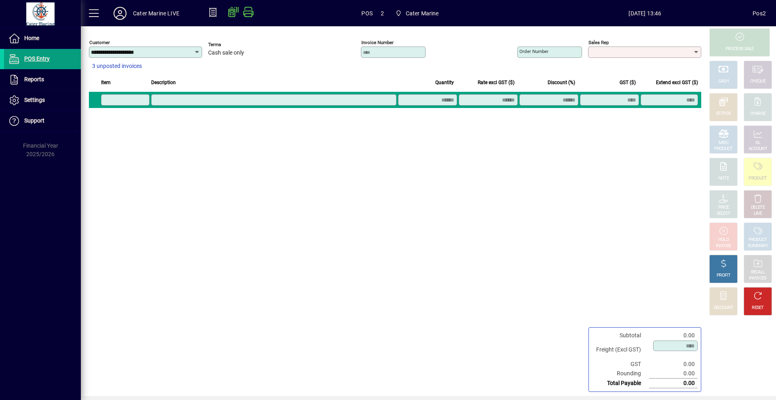 This screenshot has height=400, width=776. What do you see at coordinates (757, 278) in the screenshot?
I see `div: INVOICES` at bounding box center [757, 278].